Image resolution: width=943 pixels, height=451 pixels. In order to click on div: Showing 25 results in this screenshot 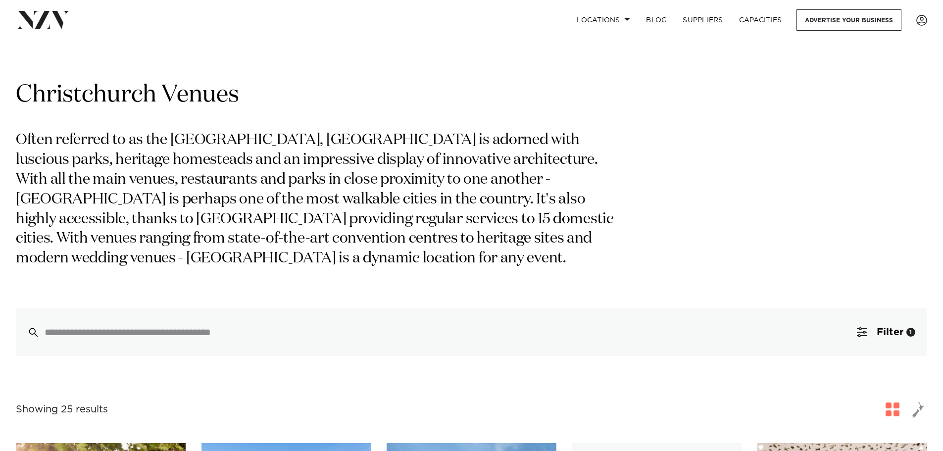, I will do `click(62, 409)`.